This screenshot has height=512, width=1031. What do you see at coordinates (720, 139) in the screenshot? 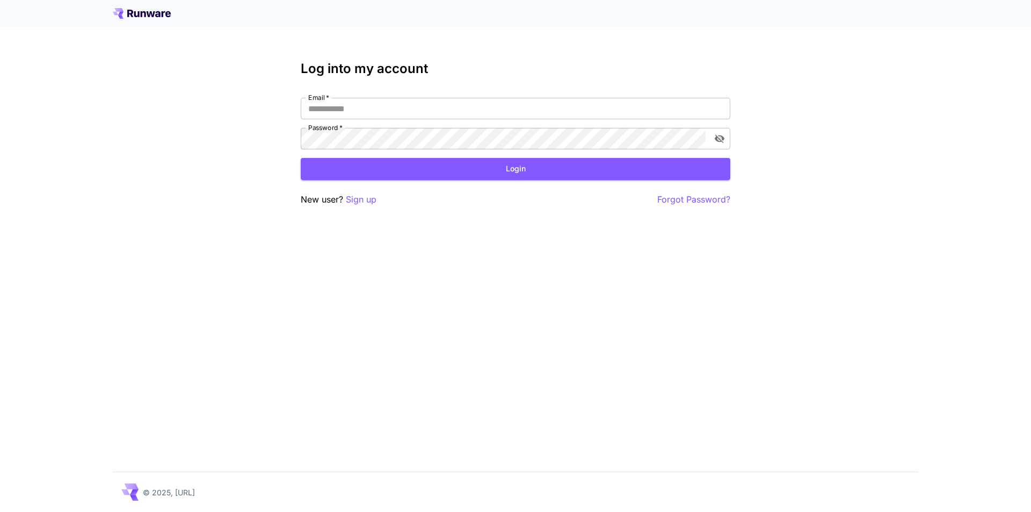
I see `button: toggle password visibility` at bounding box center [720, 139].